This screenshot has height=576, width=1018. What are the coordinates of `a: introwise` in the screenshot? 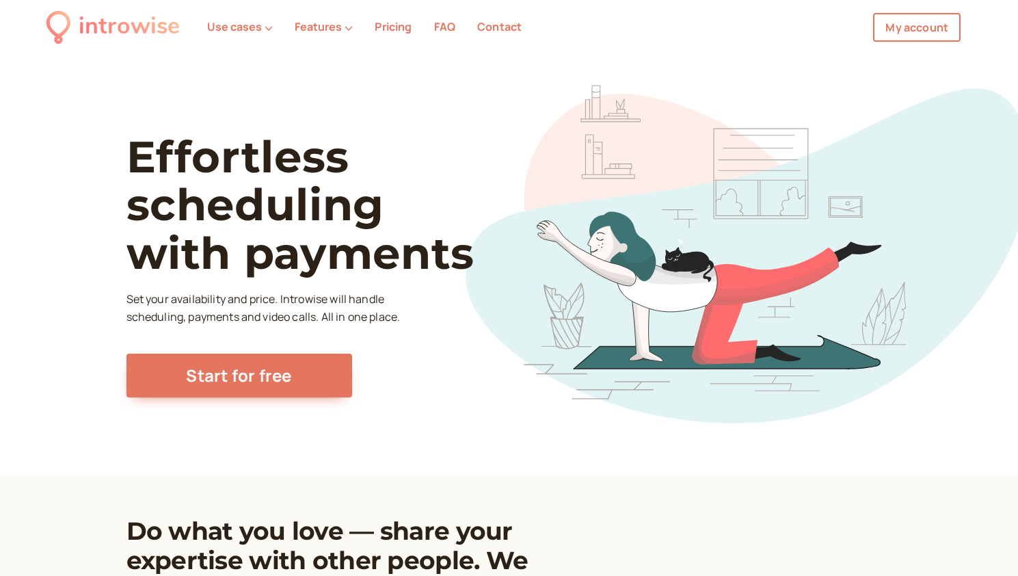 It's located at (113, 27).